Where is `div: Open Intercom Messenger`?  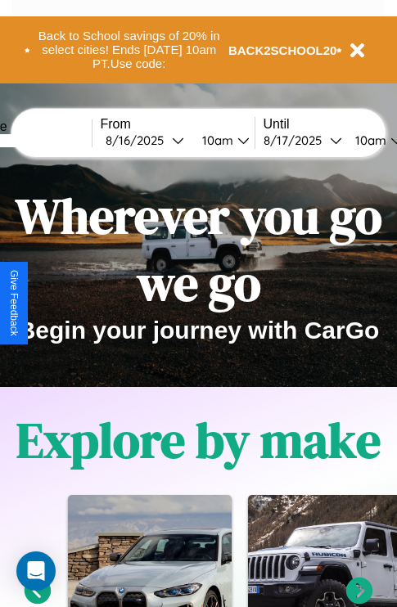
div: Open Intercom Messenger is located at coordinates (36, 571).